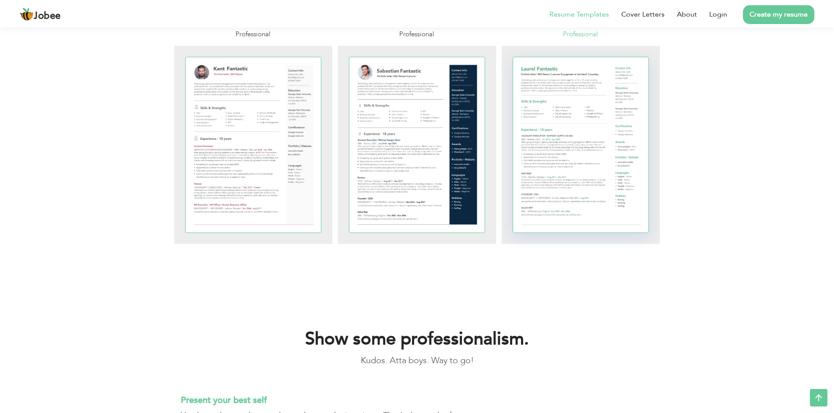  What do you see at coordinates (718, 14) in the screenshot?
I see `a: Login` at bounding box center [718, 14].